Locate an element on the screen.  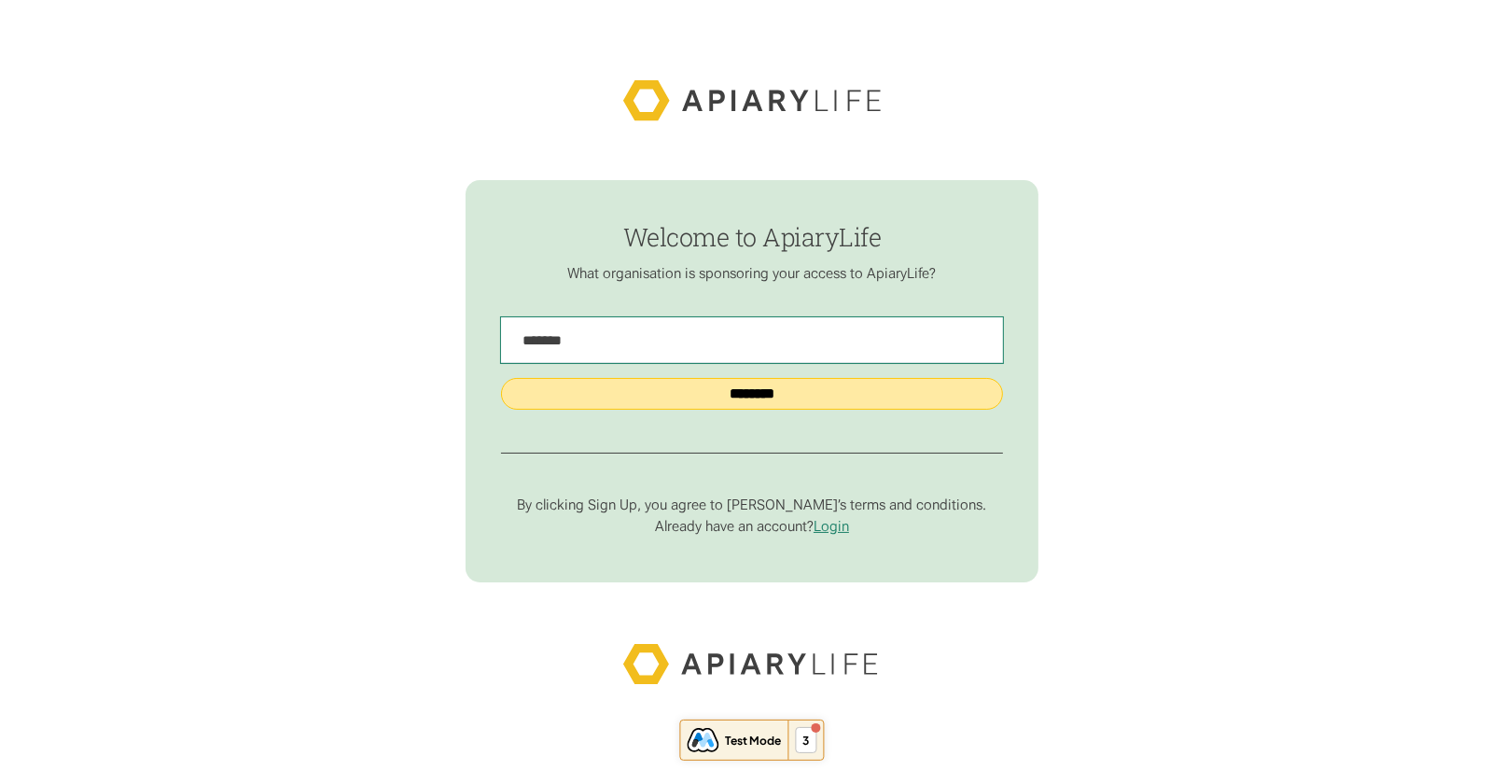
form: find-employer is located at coordinates (752, 381).